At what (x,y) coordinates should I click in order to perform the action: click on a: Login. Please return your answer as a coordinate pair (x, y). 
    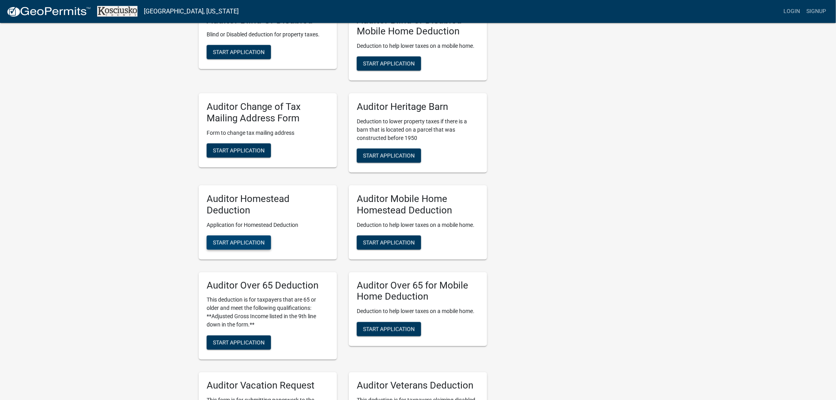
    Looking at the image, I should click on (792, 11).